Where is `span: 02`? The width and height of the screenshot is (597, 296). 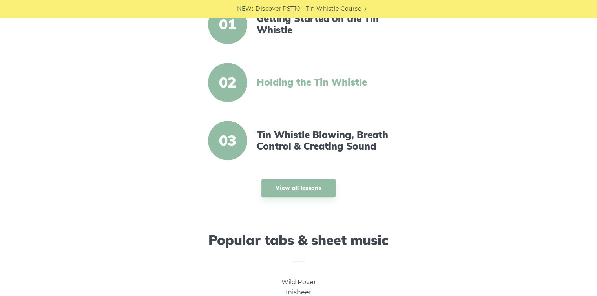
span: 02 is located at coordinates (228, 82).